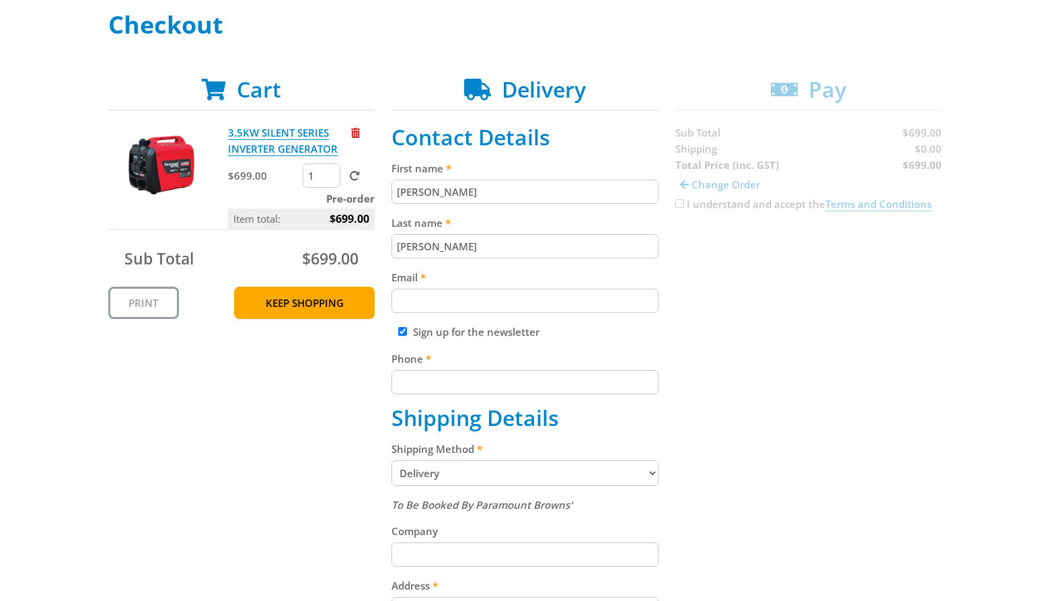  Describe the element at coordinates (301, 198) in the screenshot. I see `p: Pre-order` at that location.